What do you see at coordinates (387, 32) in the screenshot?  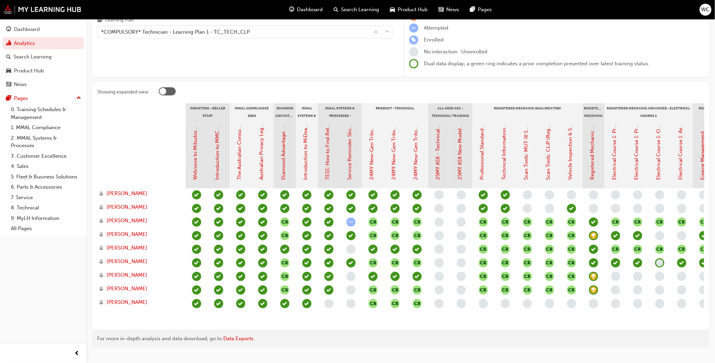 I see `span: down-icon` at bounding box center [387, 32].